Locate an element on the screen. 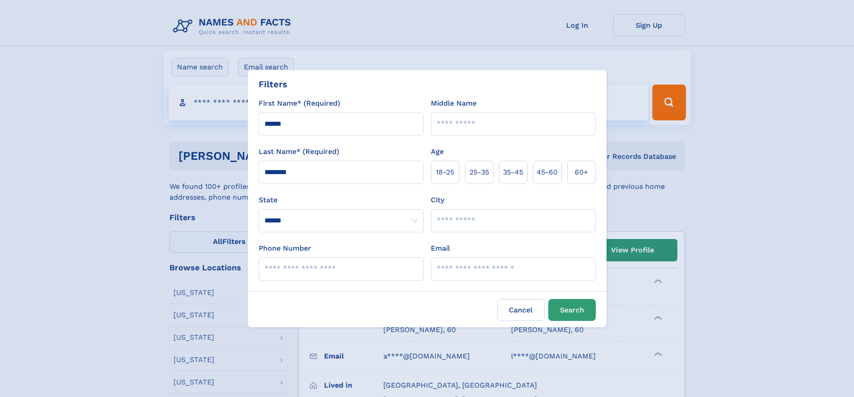  label: Phone Number is located at coordinates (285, 249).